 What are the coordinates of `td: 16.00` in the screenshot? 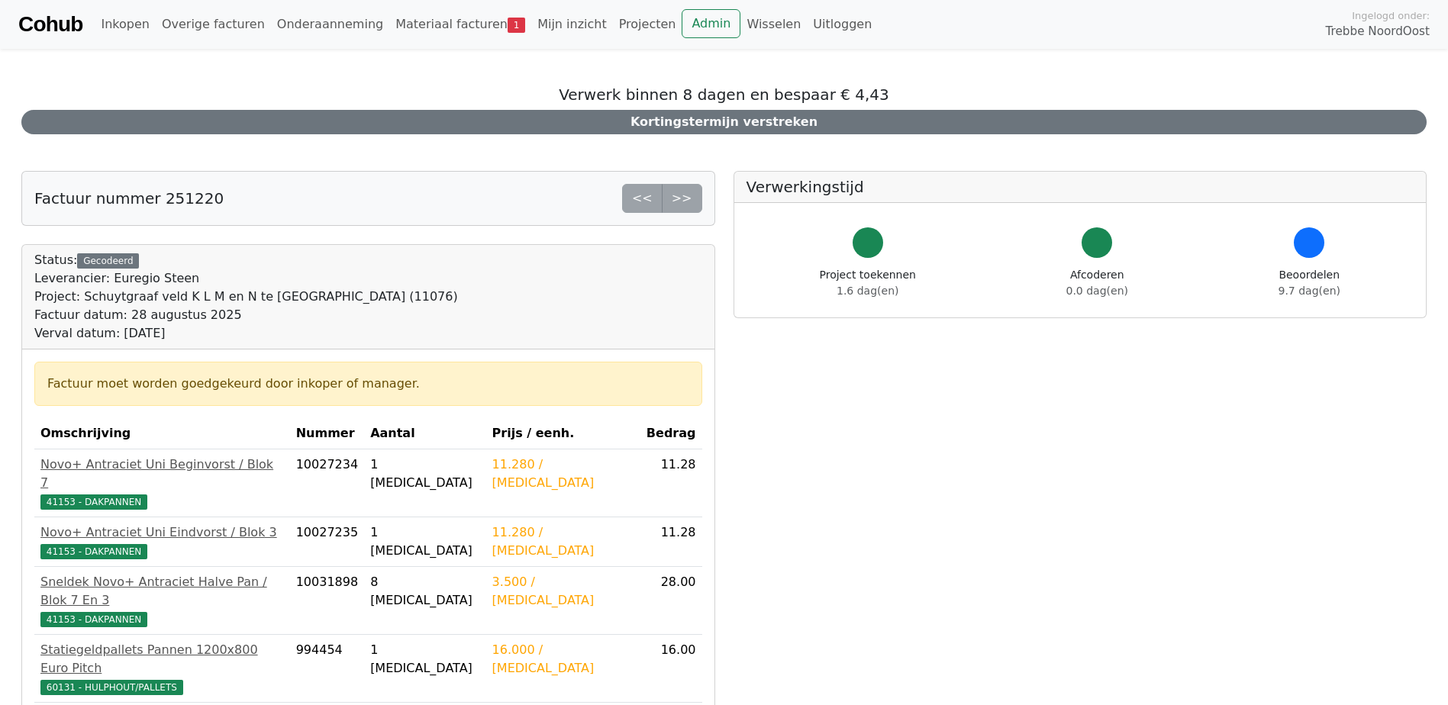 It's located at (671, 669).